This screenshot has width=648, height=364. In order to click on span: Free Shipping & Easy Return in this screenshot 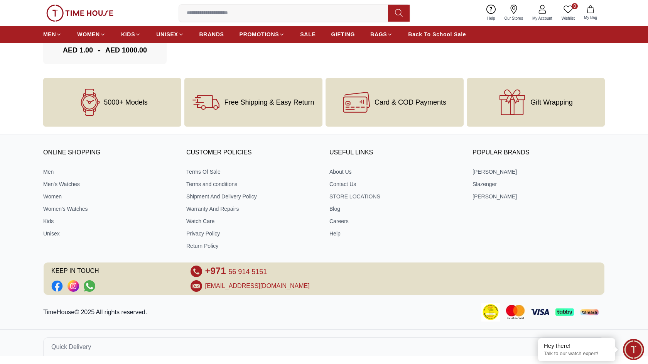, I will do `click(269, 102)`.